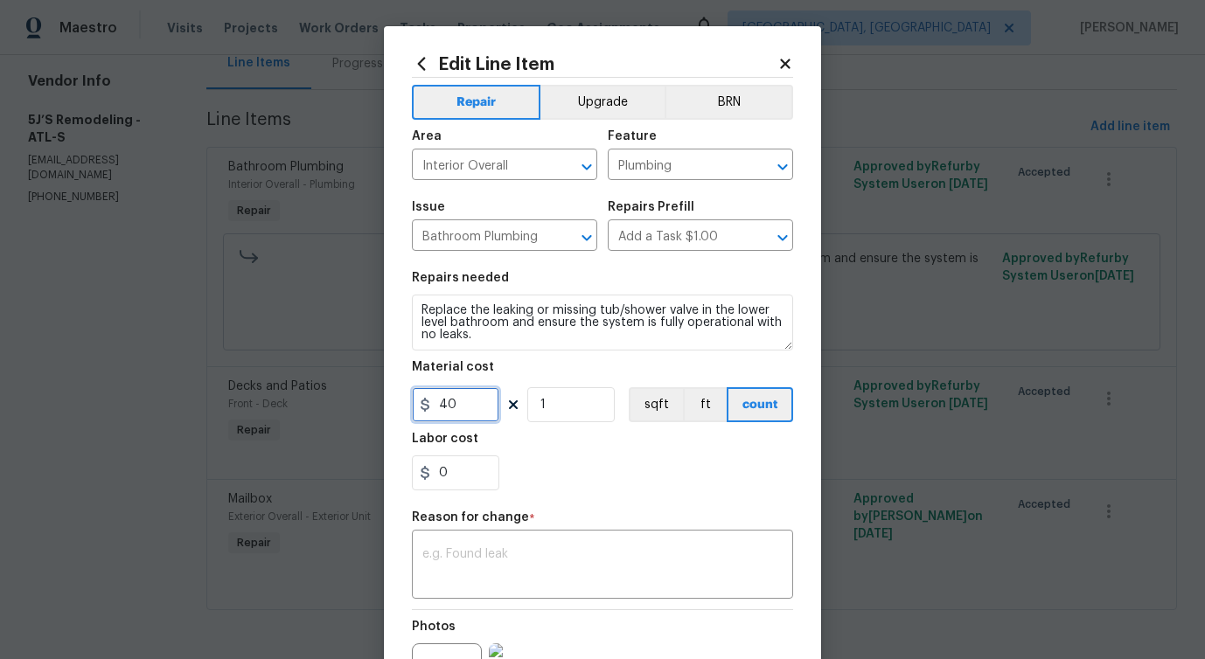  Describe the element at coordinates (603, 323) in the screenshot. I see `textarea: Replace the leaking or missing tub/shower valve in the lower level bathroom and ensure the system...` at that location.